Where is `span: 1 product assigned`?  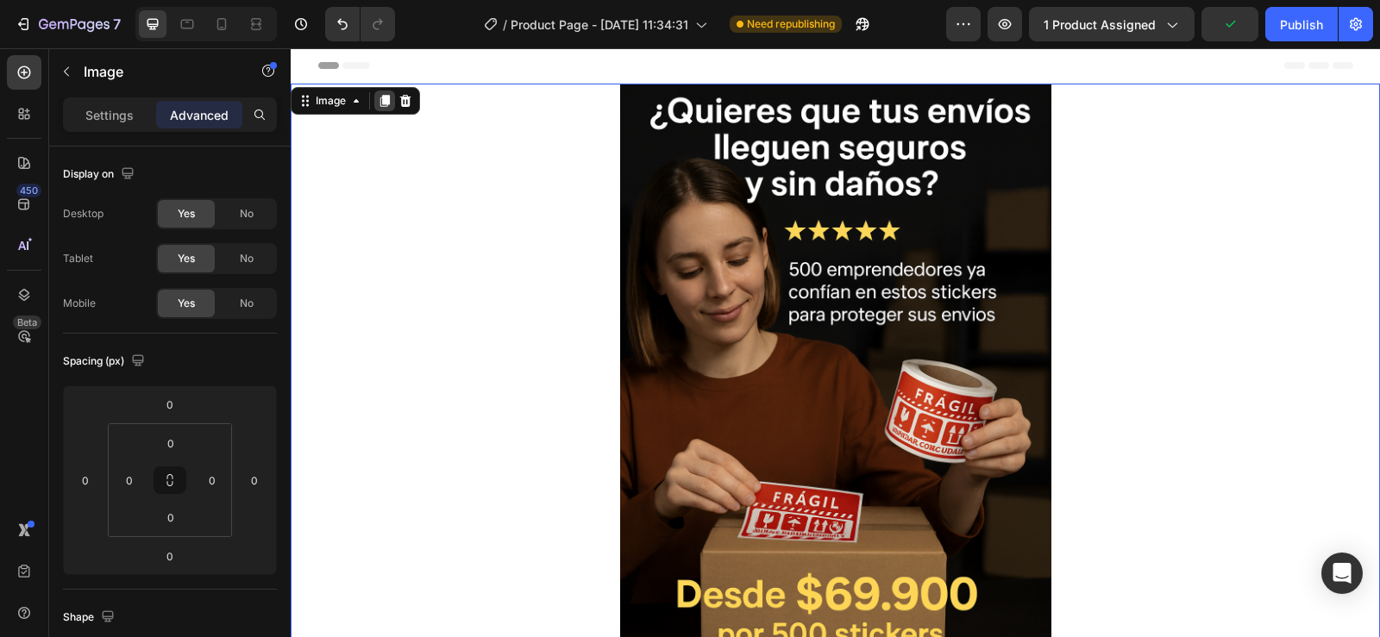 span: 1 product assigned is located at coordinates (1100, 24).